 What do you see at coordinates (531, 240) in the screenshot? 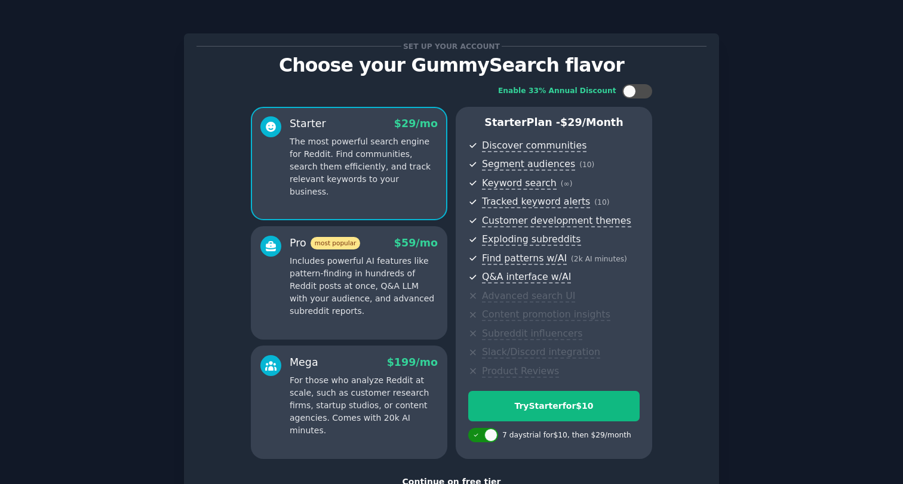
I see `span: Exploding subreddits` at bounding box center [531, 240].